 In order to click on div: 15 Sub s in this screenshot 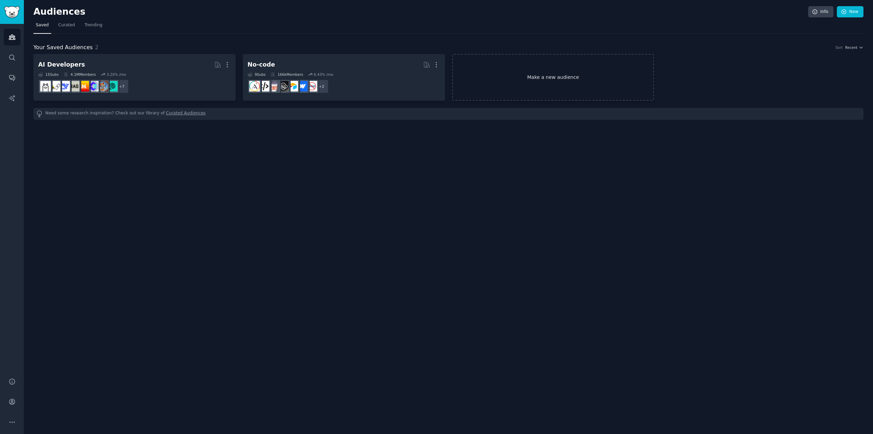, I will do `click(48, 74)`.